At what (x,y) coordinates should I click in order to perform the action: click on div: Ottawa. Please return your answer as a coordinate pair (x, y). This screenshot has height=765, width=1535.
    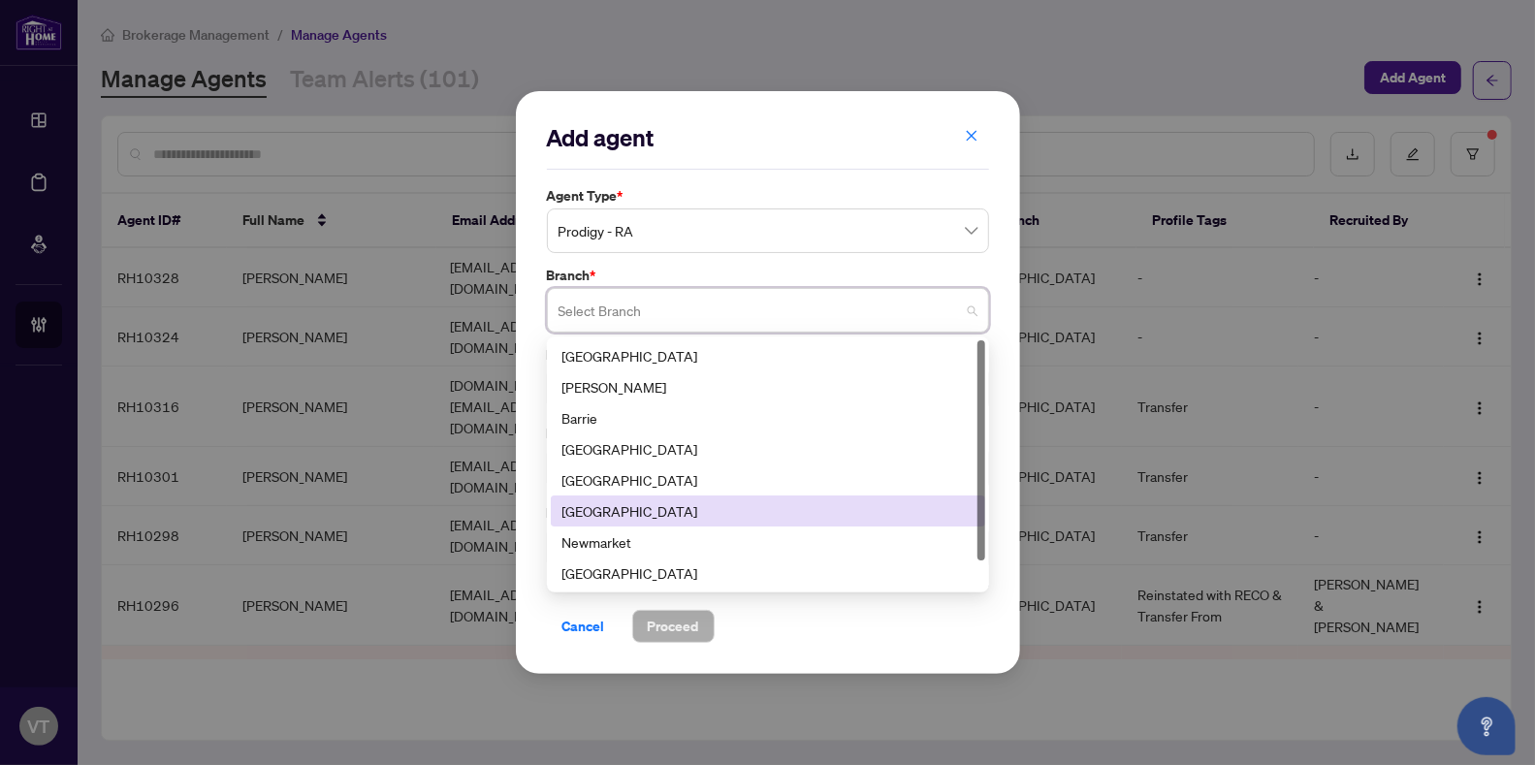
    Looking at the image, I should click on (768, 573).